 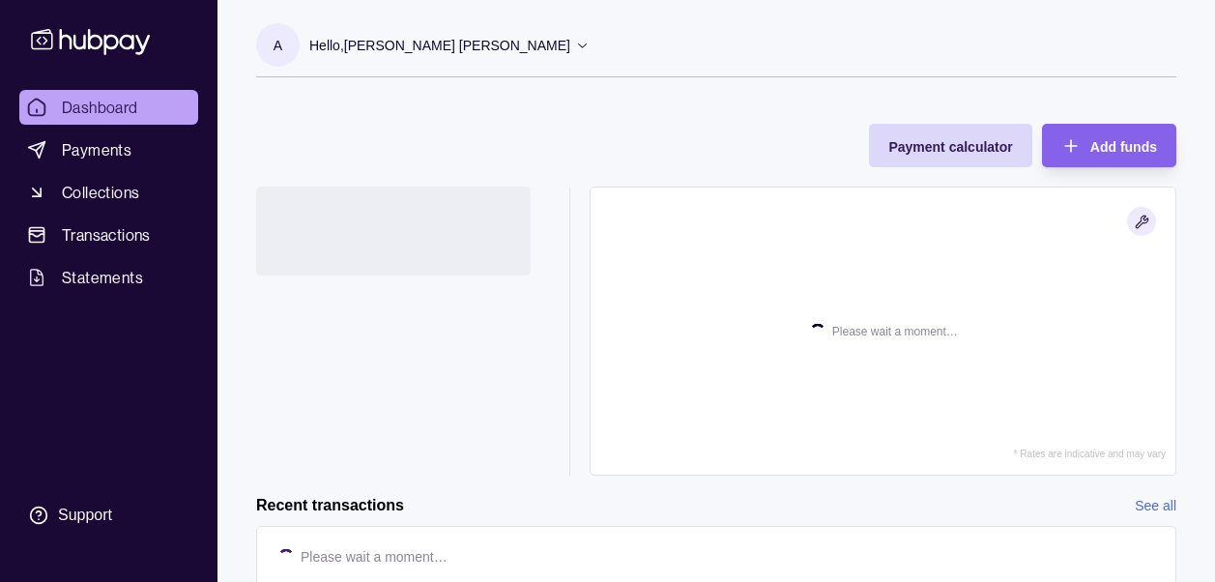 What do you see at coordinates (102, 277) in the screenshot?
I see `span: Statements` at bounding box center [102, 277].